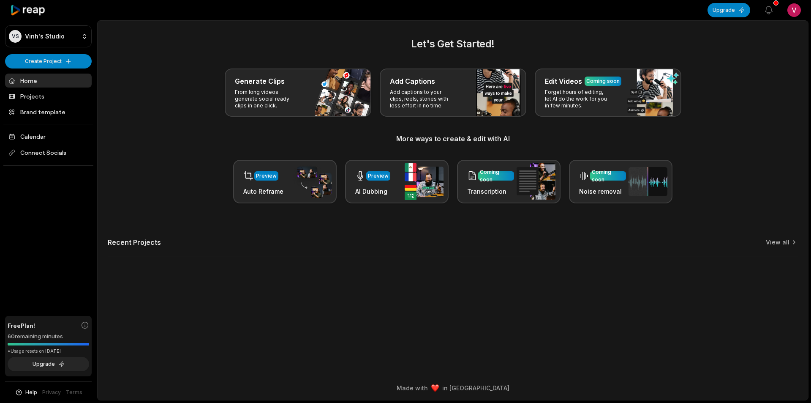 The width and height of the screenshot is (811, 403). What do you see at coordinates (422, 99) in the screenshot?
I see `p: Add captions to your clips, reels, stories with less effort in no time.` at bounding box center [422, 99].